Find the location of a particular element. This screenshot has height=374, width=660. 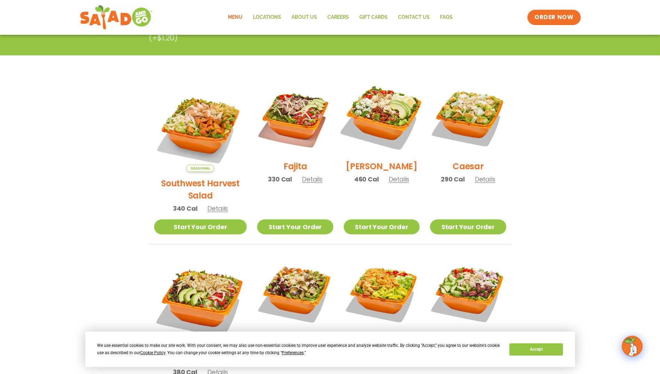

h2: Fajita is located at coordinates (295, 166).